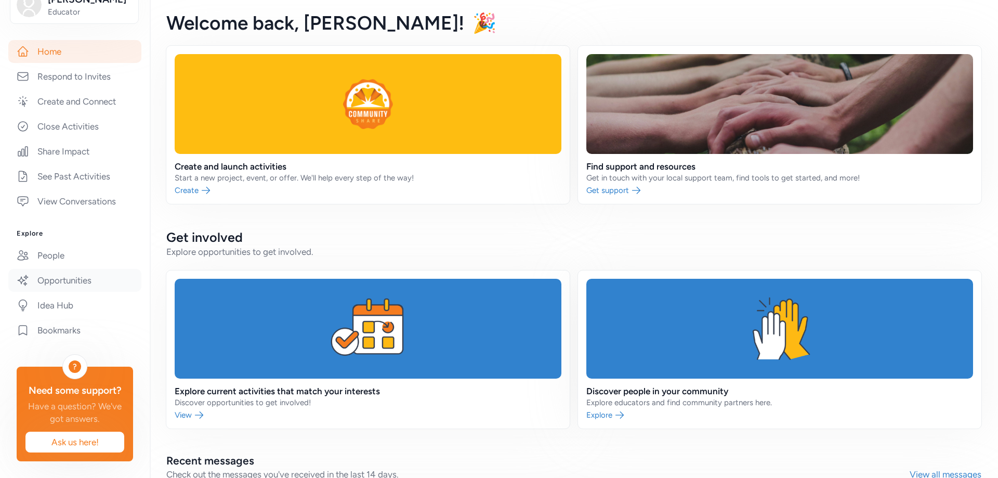 This screenshot has height=478, width=998. What do you see at coordinates (574, 237) in the screenshot?
I see `h2: Get involved` at bounding box center [574, 237].